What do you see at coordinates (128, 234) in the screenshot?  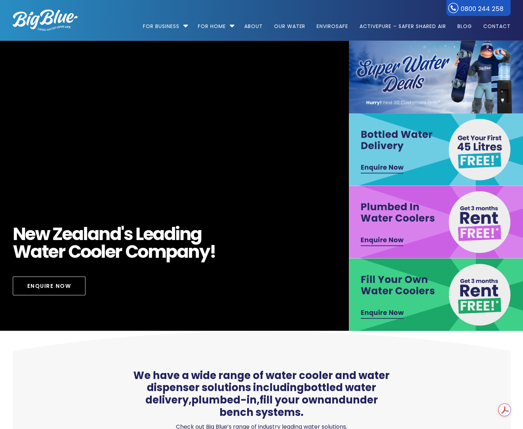 I see `span: s` at bounding box center [128, 234].